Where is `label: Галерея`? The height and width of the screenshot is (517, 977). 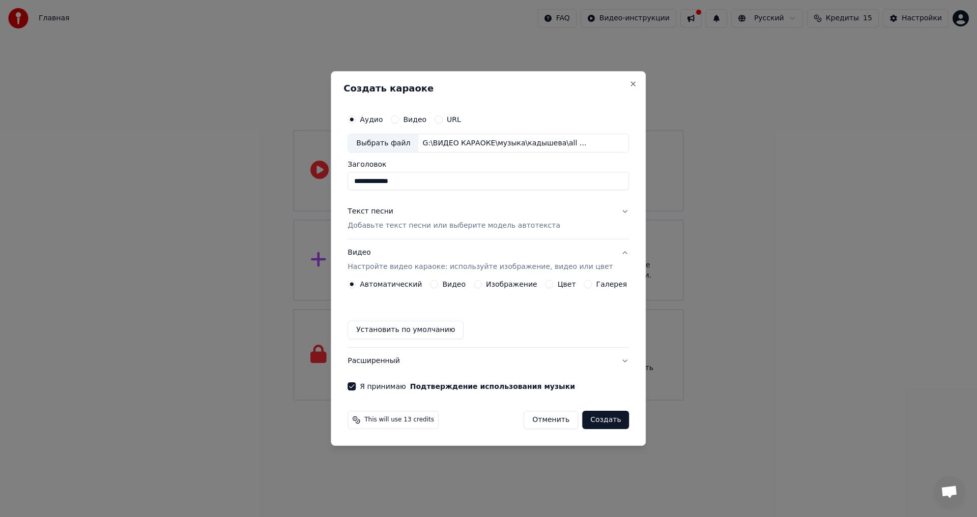 label: Галерея is located at coordinates (612, 284).